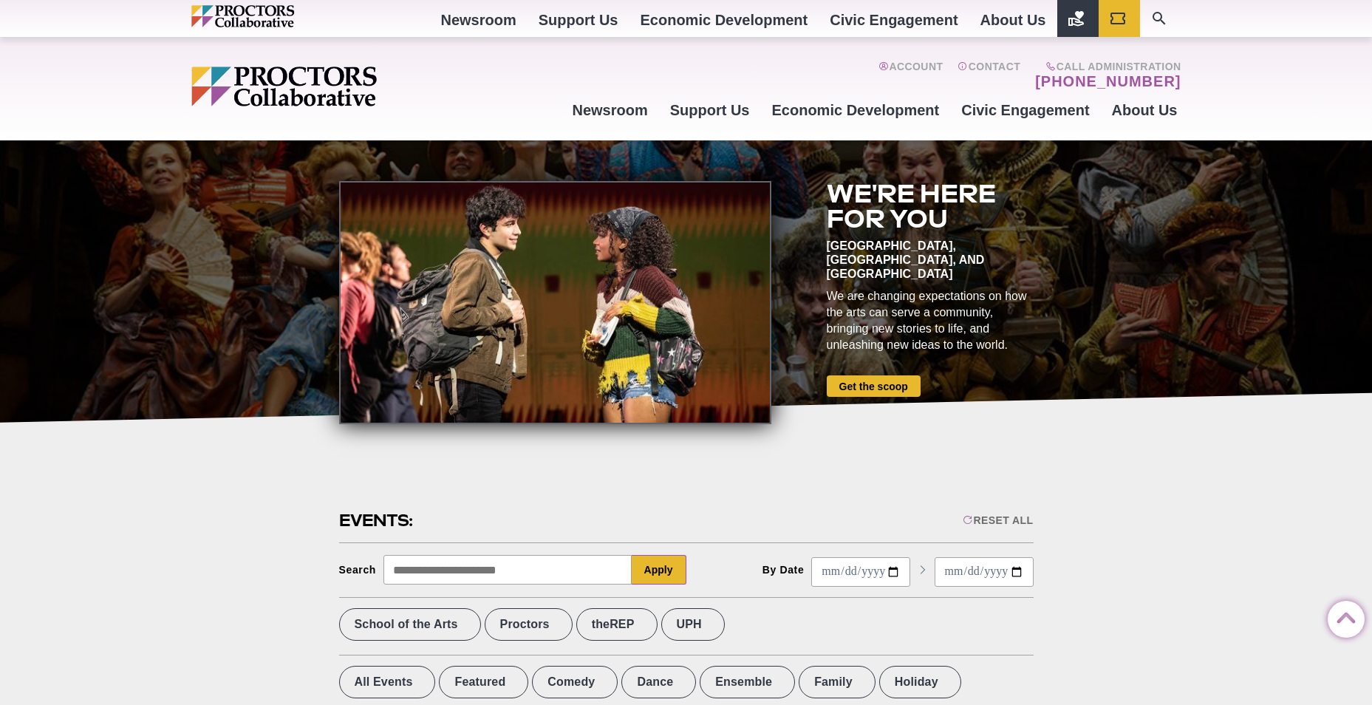 This screenshot has height=705, width=1372. Describe the element at coordinates (693, 624) in the screenshot. I see `label: UPH` at that location.